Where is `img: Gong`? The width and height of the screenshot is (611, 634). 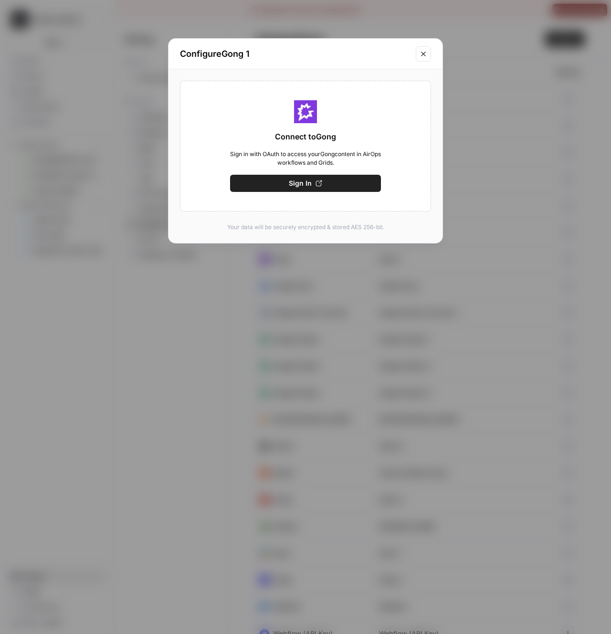
img: Gong is located at coordinates (305, 112).